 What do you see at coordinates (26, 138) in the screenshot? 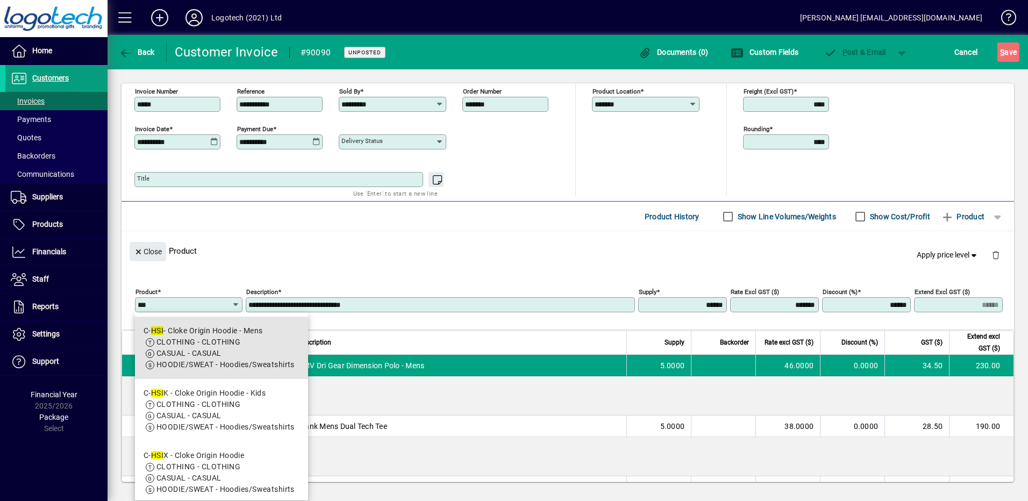
I see `span: Quotes` at bounding box center [26, 138].